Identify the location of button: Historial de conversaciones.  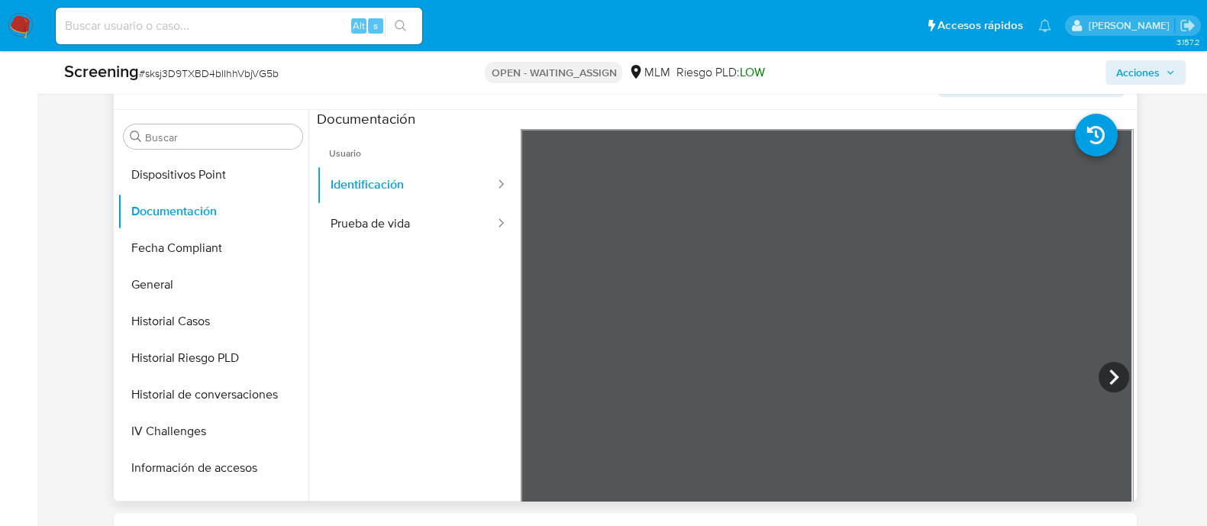
(213, 395).